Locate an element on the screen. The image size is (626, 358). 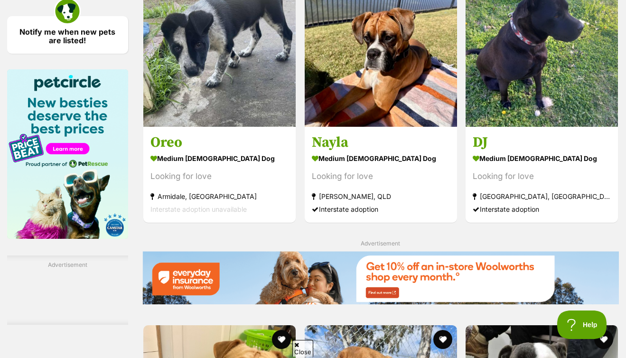
span: Advertisement is located at coordinates (380, 243).